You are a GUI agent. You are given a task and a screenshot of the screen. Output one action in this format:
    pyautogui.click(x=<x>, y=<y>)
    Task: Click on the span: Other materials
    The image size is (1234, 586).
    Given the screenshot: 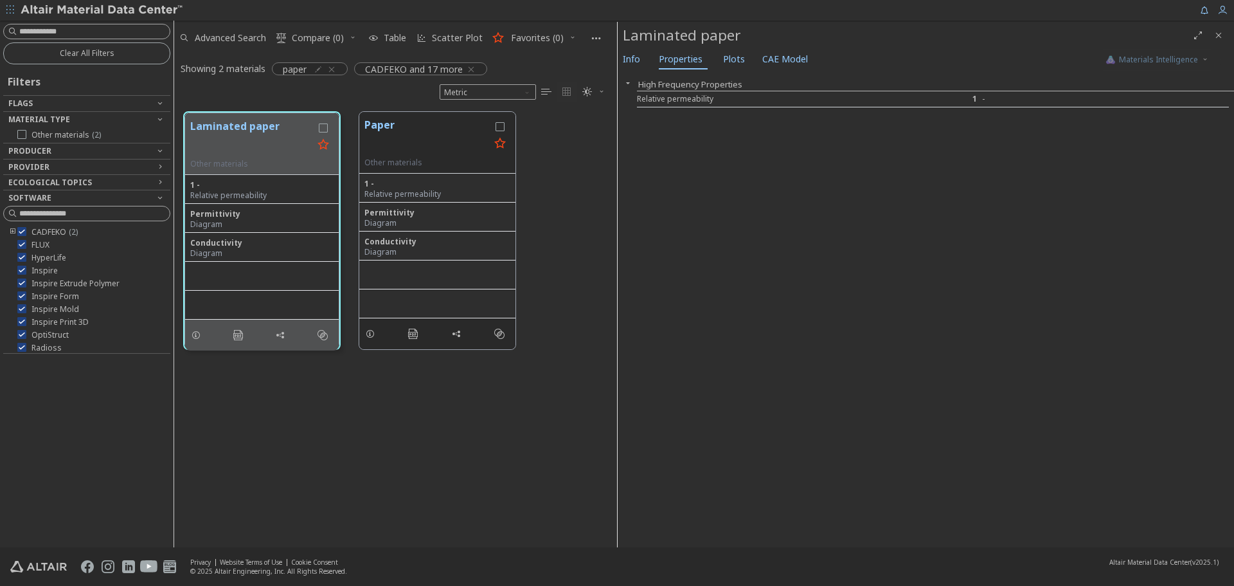 What is the action you would take?
    pyautogui.click(x=66, y=135)
    